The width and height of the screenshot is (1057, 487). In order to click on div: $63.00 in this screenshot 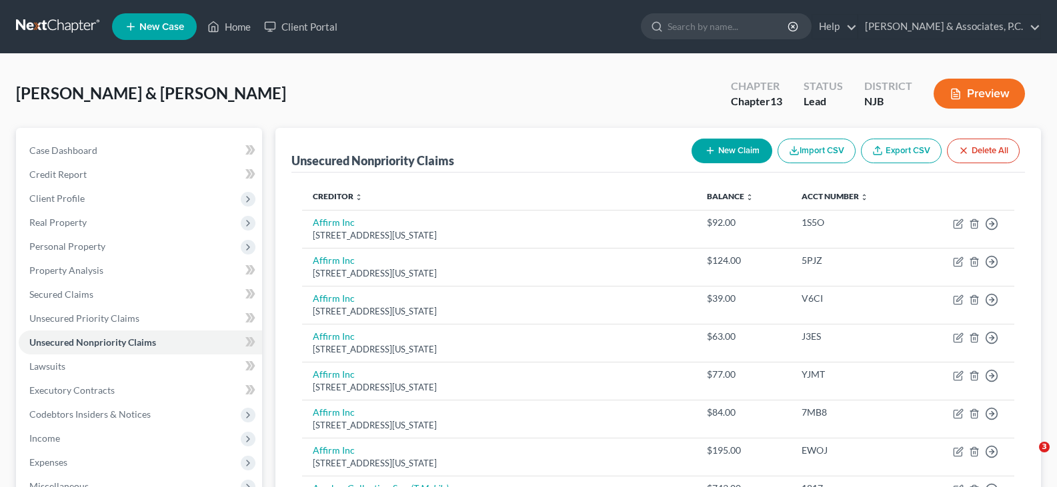, I will do `click(744, 337)`.